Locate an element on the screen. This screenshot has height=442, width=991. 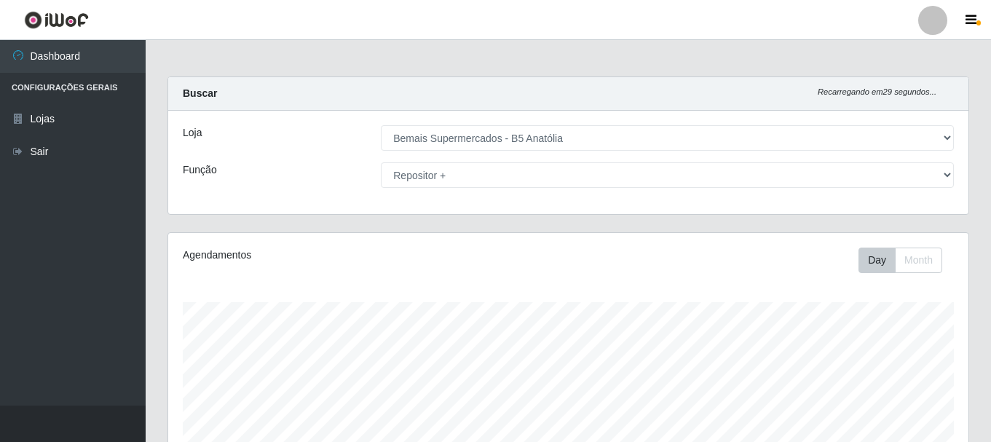
strong: Buscar is located at coordinates (200, 93).